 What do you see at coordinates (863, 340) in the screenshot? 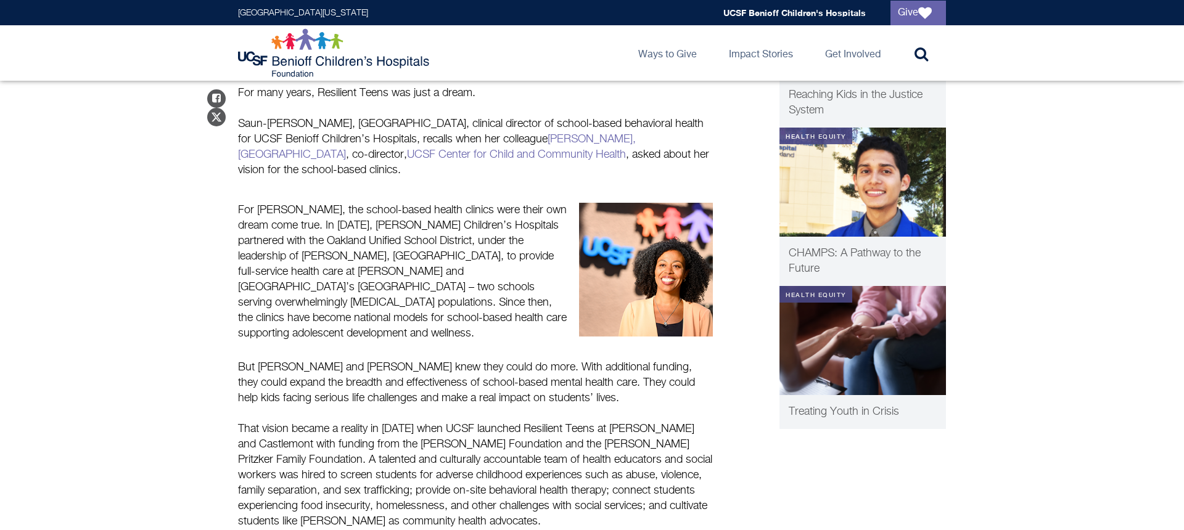
I see `img: Our substance use clinic helps teens battling addiction – without stigma` at bounding box center [863, 340].